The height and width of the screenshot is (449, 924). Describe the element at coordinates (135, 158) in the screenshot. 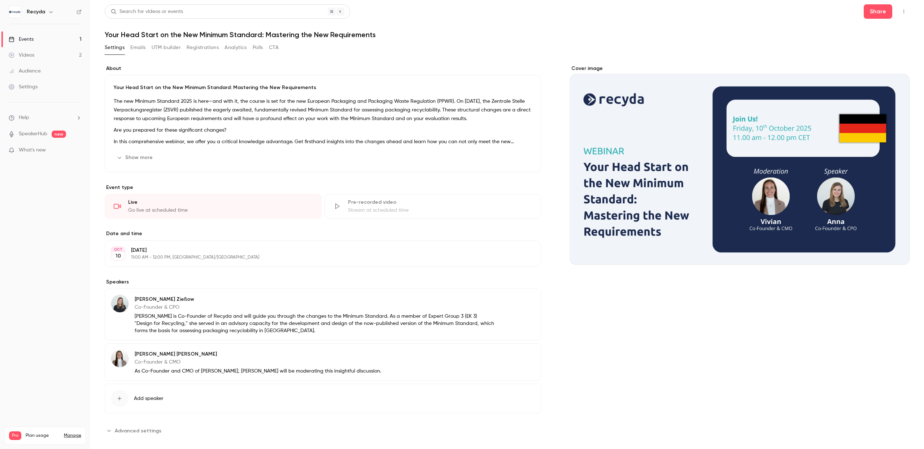

I see `button: Show more` at that location.